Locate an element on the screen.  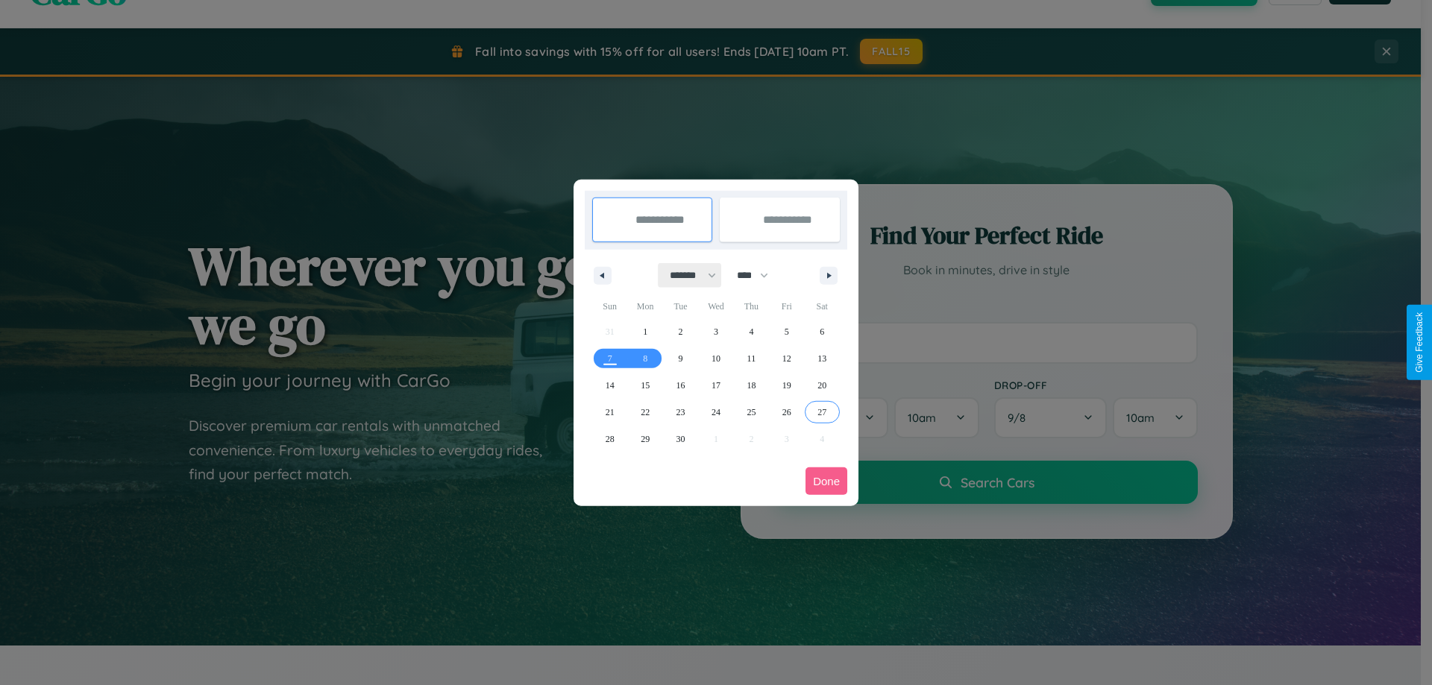
span: 21 is located at coordinates (610, 412).